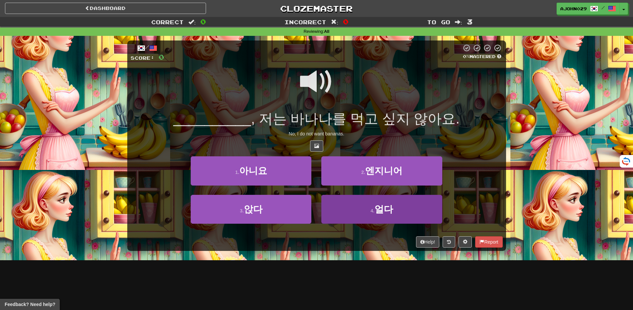 This screenshot has height=310, width=633. Describe the element at coordinates (242, 211) in the screenshot. I see `small: 3 .` at that location.